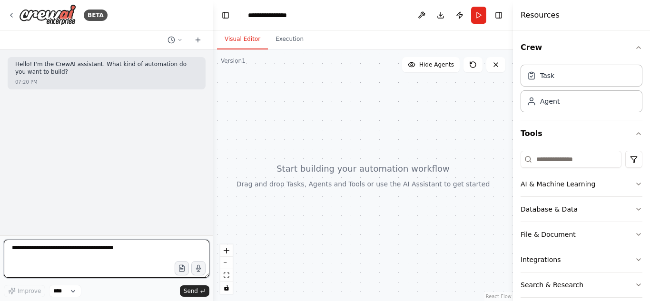  What do you see at coordinates (226, 288) in the screenshot?
I see `button: toggle interactivity` at bounding box center [226, 288].